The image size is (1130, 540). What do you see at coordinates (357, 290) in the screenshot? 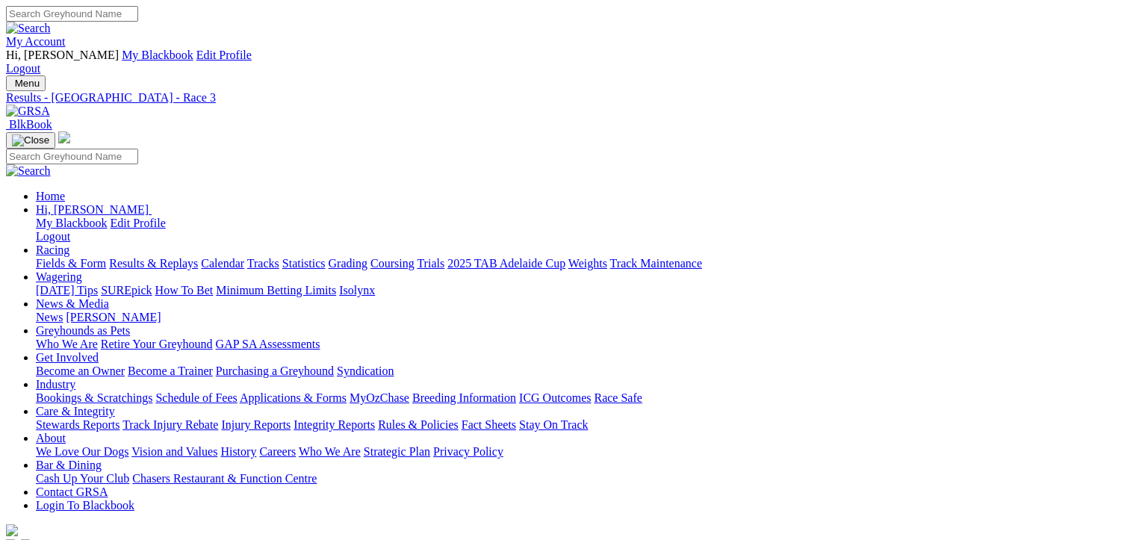
I see `a: Isolynx` at bounding box center [357, 290].